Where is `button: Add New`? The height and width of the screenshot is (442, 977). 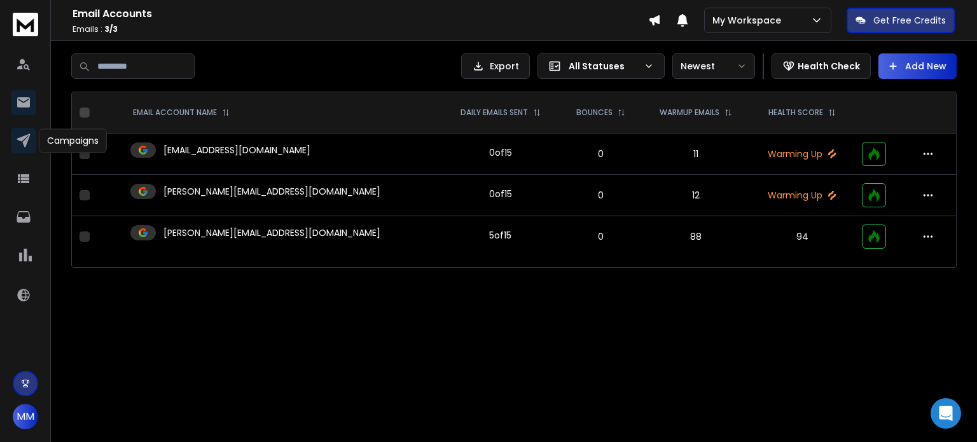
button: Add New is located at coordinates (917, 66).